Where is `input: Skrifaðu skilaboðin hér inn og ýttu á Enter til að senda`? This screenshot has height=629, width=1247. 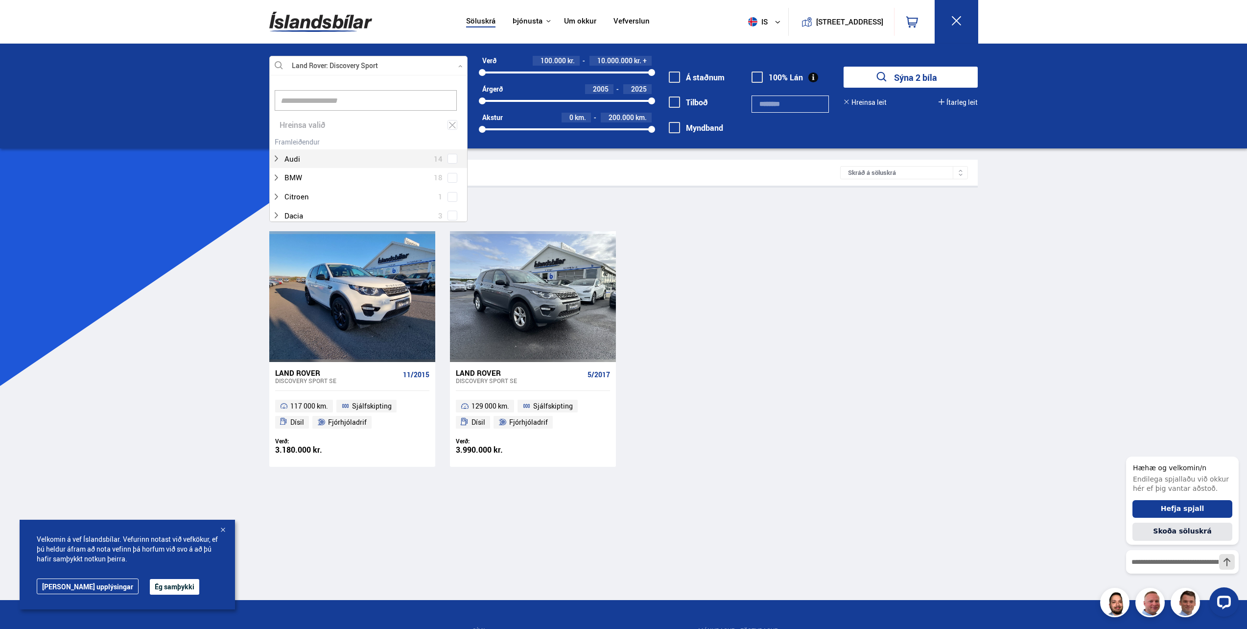
input: Skrifaðu skilaboðin hér inn og ýttu á Enter til að senda is located at coordinates (64, 124).